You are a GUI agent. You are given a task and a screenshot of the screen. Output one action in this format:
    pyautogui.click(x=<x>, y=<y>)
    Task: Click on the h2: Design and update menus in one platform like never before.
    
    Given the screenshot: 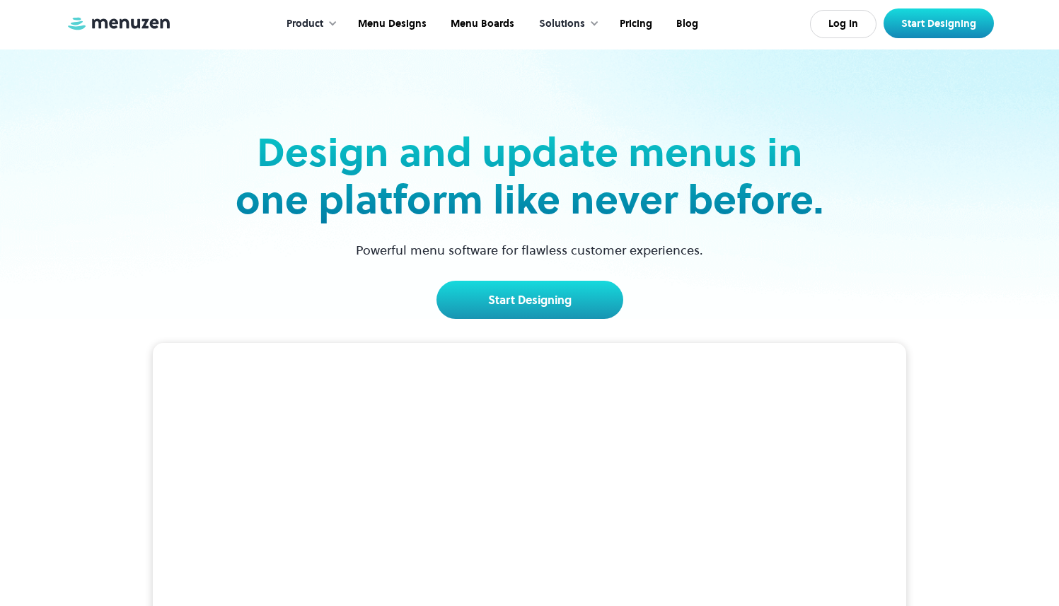 What is the action you would take?
    pyautogui.click(x=530, y=176)
    